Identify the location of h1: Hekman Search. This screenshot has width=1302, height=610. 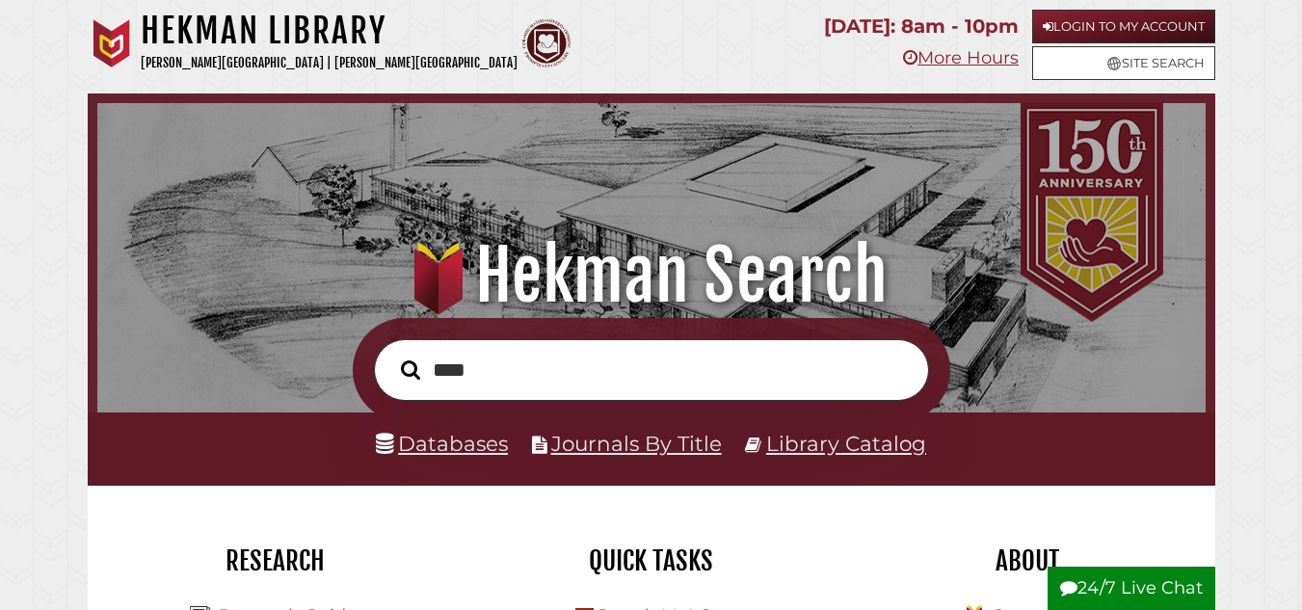
(652, 276).